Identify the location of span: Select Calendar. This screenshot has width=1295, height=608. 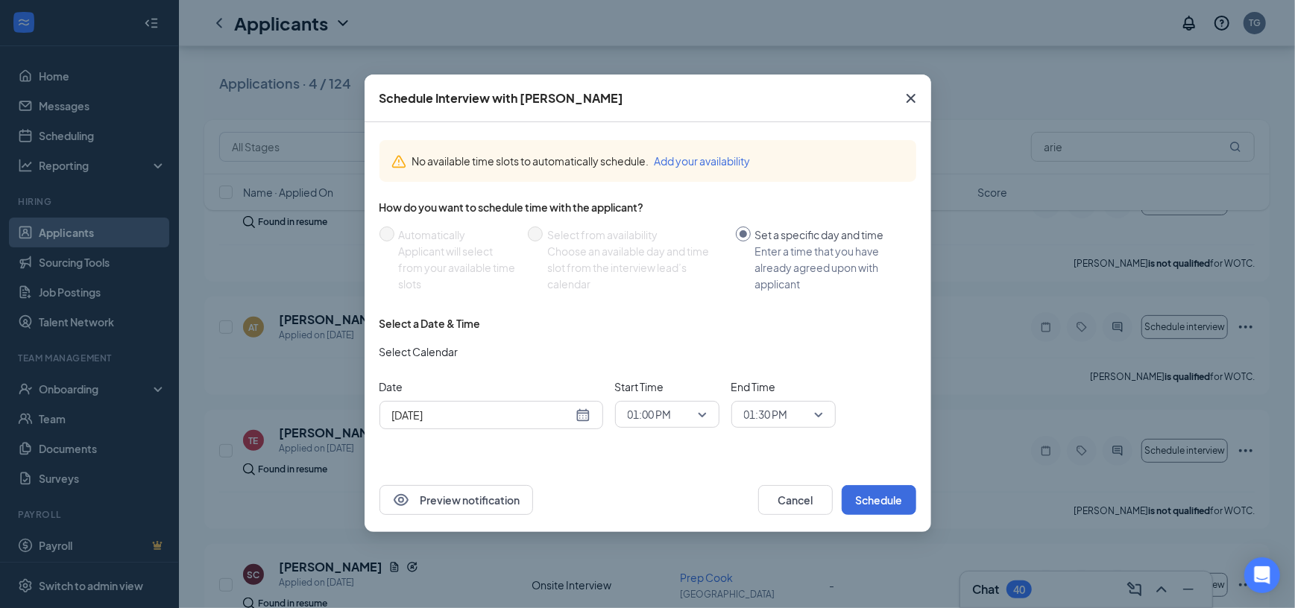
(419, 352).